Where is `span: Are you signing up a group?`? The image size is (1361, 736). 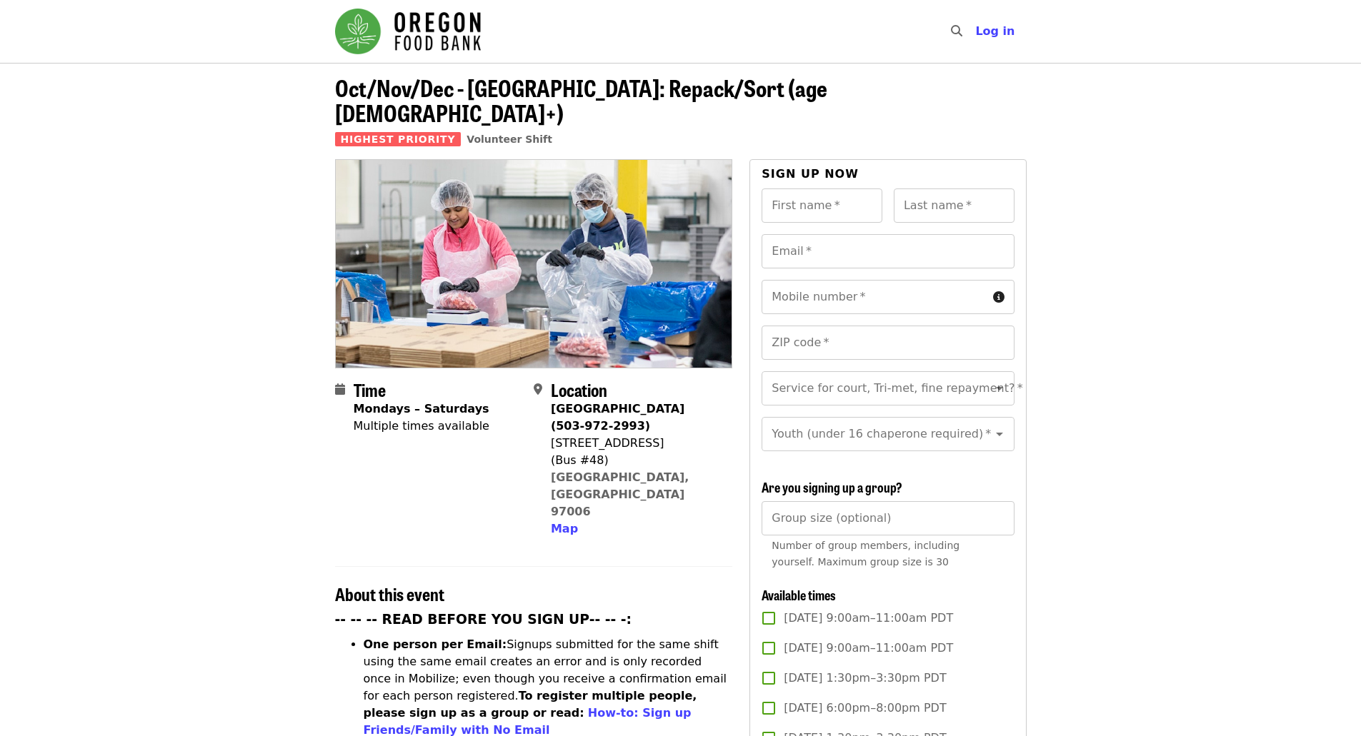 span: Are you signing up a group? is located at coordinates (831, 487).